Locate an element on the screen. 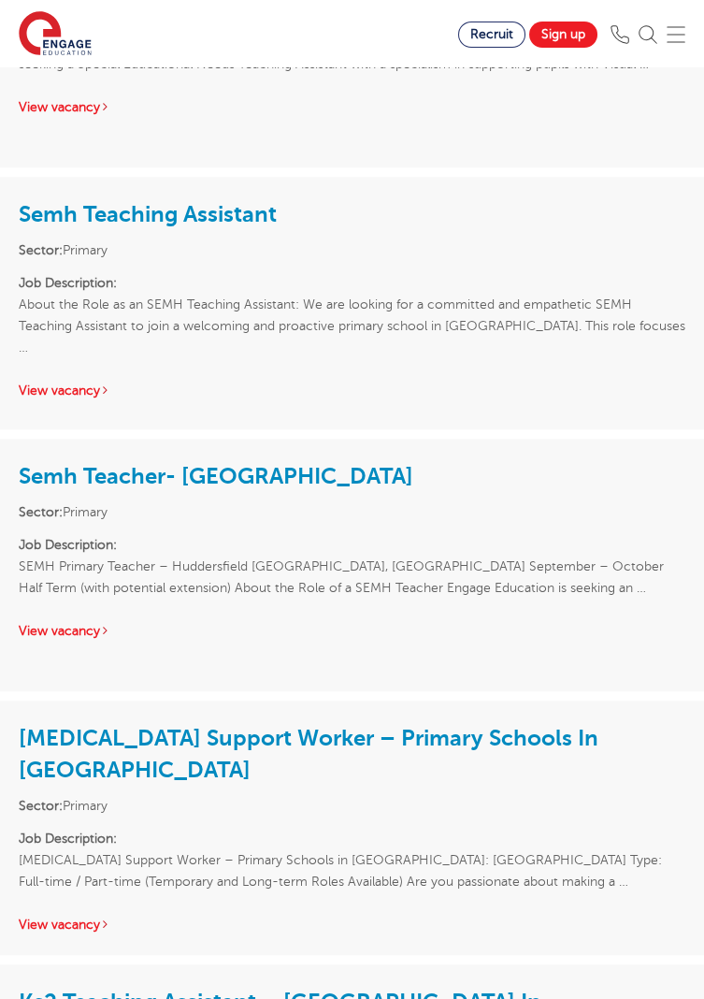  a: Sign up is located at coordinates (563, 35).